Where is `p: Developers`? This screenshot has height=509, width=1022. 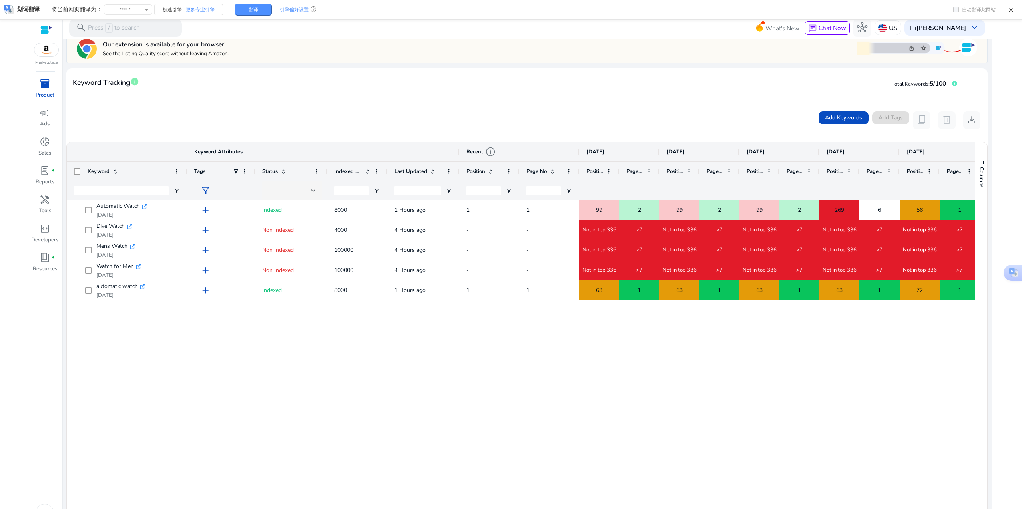
p: Developers is located at coordinates (45, 240).